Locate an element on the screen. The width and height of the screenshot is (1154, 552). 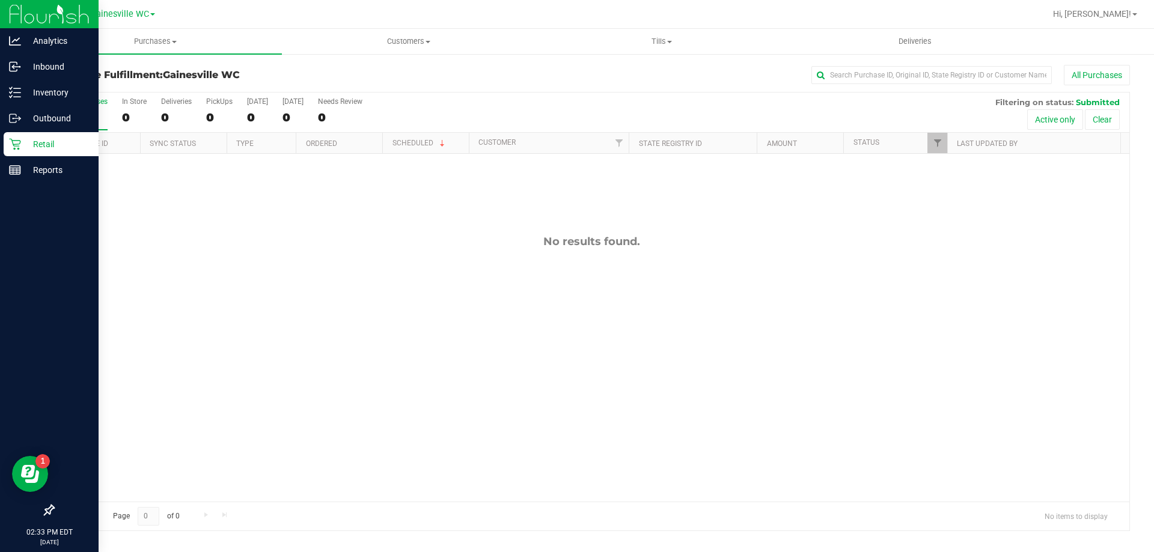
span: 1 is located at coordinates (7, 7).